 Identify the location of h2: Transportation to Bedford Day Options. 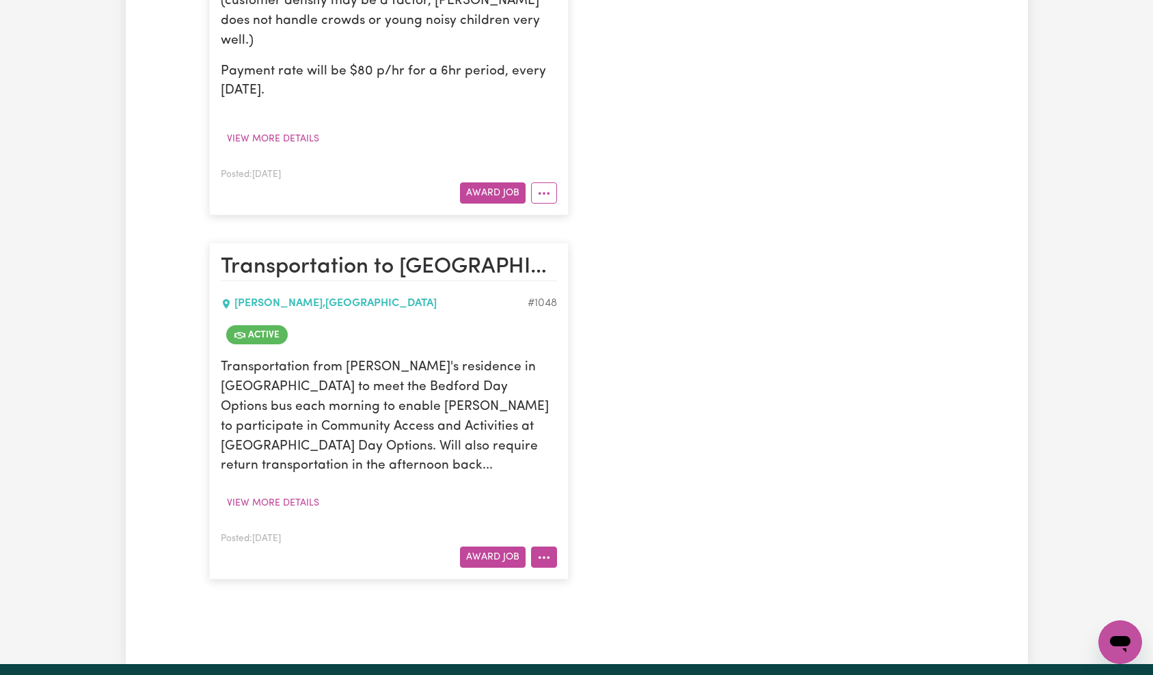
(389, 268).